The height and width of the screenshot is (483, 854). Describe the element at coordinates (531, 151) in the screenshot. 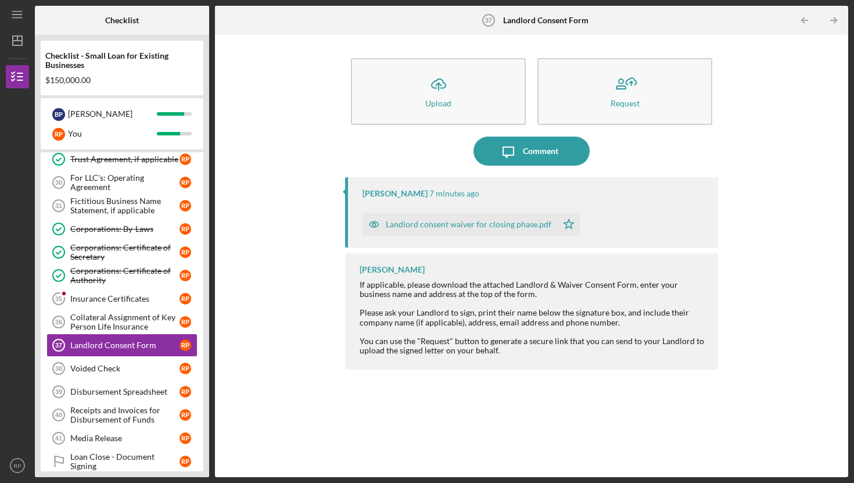

I see `button: Comment` at that location.